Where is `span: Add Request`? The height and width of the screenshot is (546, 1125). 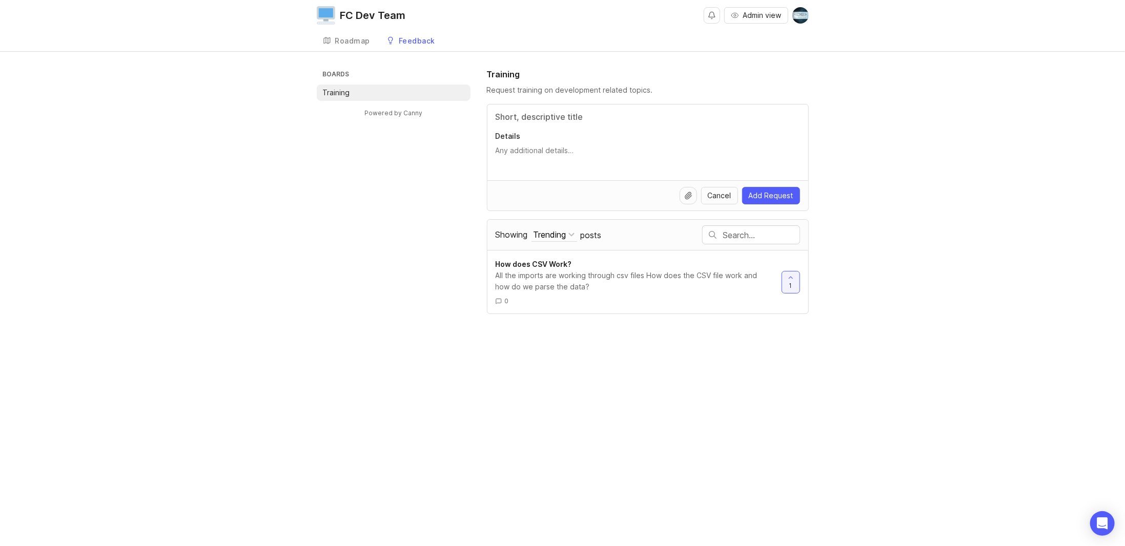 span: Add Request is located at coordinates (771, 196).